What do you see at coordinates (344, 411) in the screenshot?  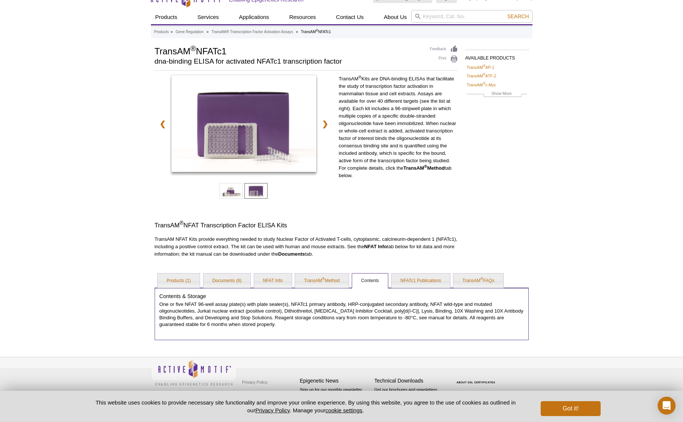 I see `button: cookie settings` at bounding box center [344, 411].